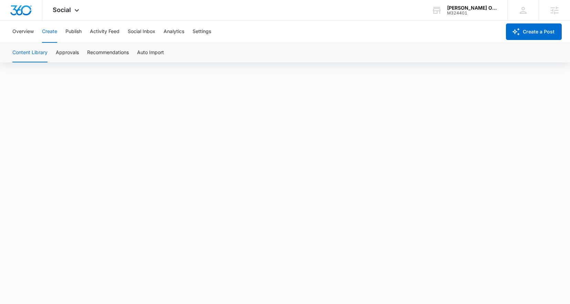 The image size is (570, 304). Describe the element at coordinates (30, 53) in the screenshot. I see `button: Content Library` at that location.